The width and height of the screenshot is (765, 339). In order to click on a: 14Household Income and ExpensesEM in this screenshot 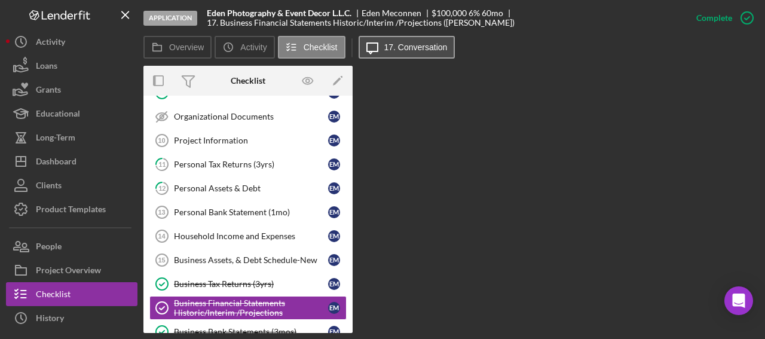, I will do `click(248, 236)`.